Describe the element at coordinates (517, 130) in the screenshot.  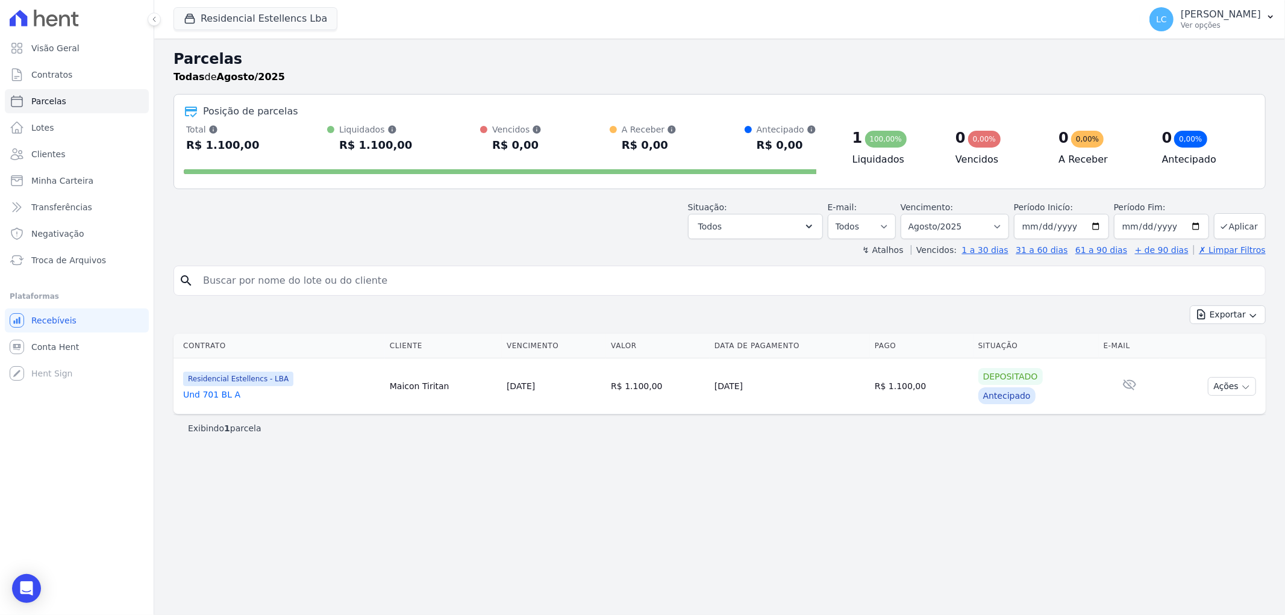
I see `div: Vencidos` at that location.